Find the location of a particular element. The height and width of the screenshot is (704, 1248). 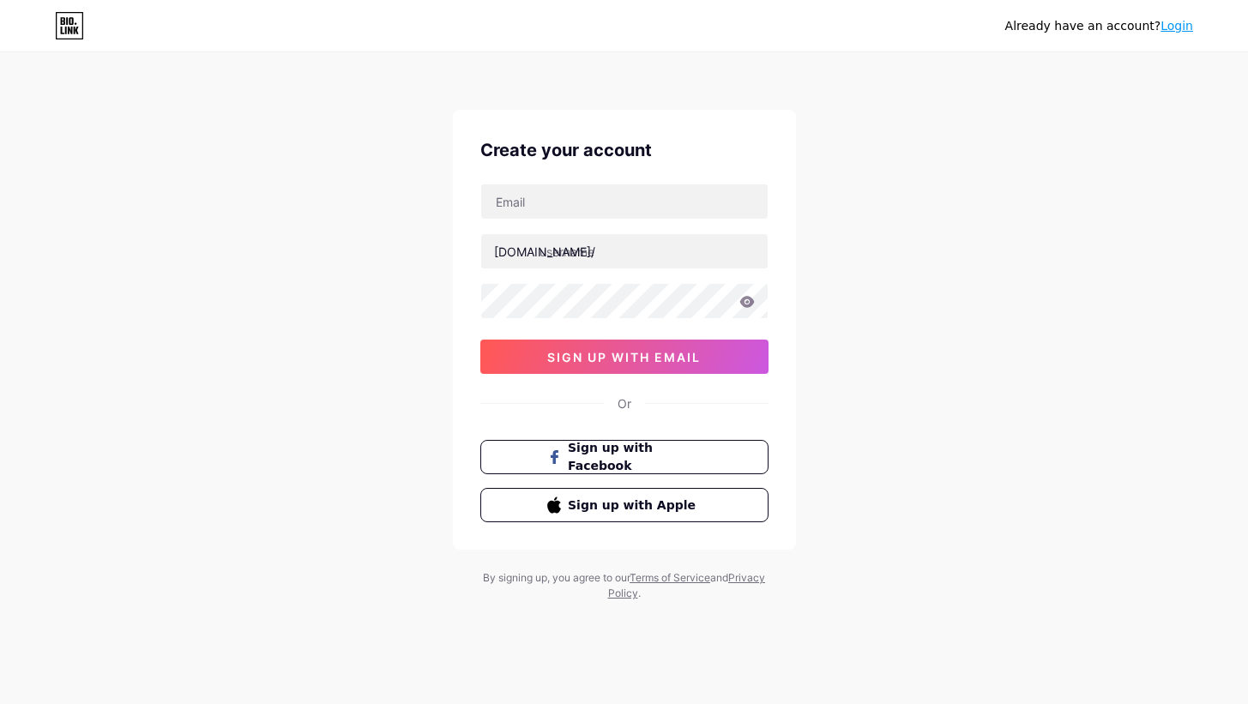

span: sign up with email is located at coordinates (624, 357).